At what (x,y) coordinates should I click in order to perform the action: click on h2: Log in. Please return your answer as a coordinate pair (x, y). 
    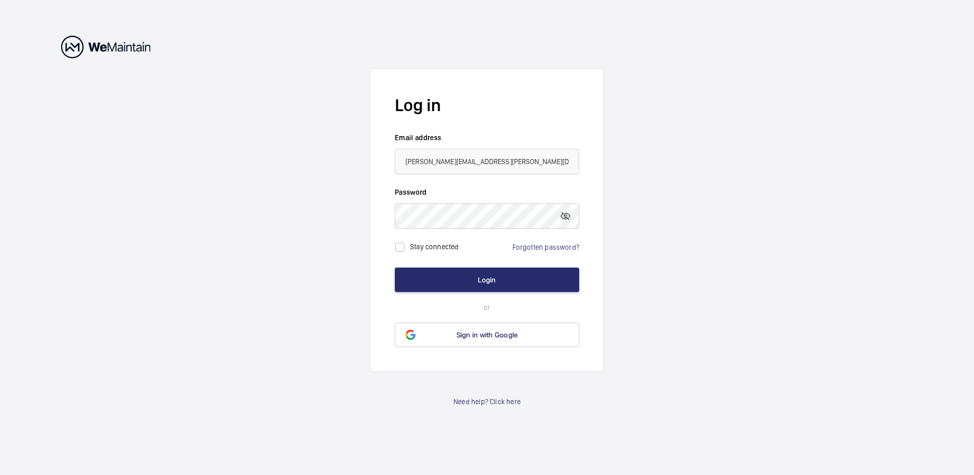
    Looking at the image, I should click on (487, 105).